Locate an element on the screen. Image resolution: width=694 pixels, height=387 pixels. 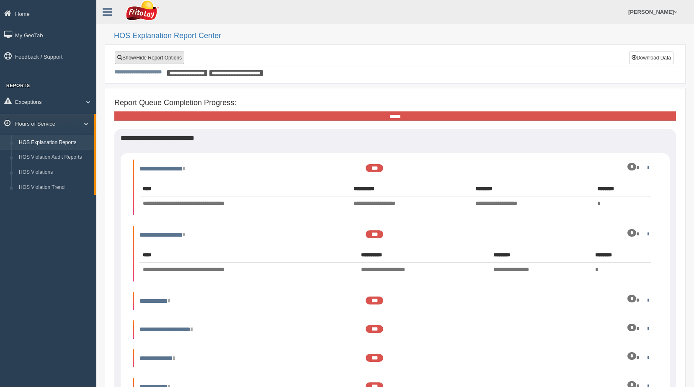
a: HOS Violation Trend is located at coordinates (54, 188).